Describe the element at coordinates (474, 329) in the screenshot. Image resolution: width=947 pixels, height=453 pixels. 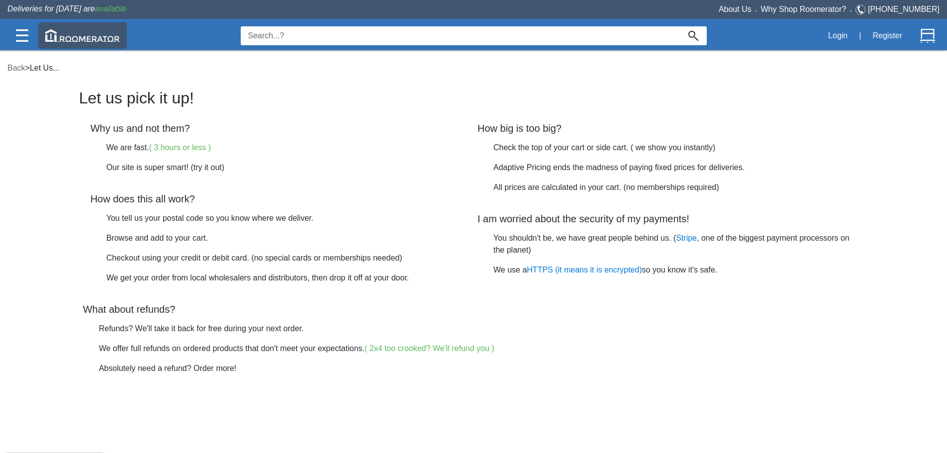
I see `ul: Refunds? We'll take it back for free during your next order.` at that location.